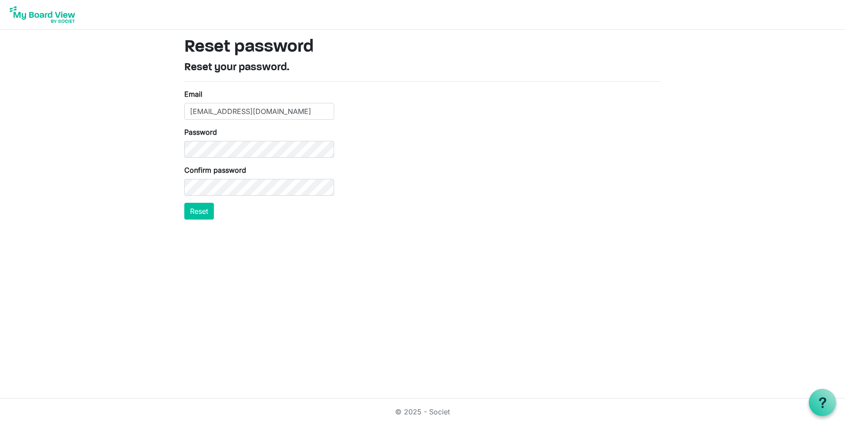 The width and height of the screenshot is (845, 425). What do you see at coordinates (422, 47) in the screenshot?
I see `h1: Reset password` at bounding box center [422, 47].